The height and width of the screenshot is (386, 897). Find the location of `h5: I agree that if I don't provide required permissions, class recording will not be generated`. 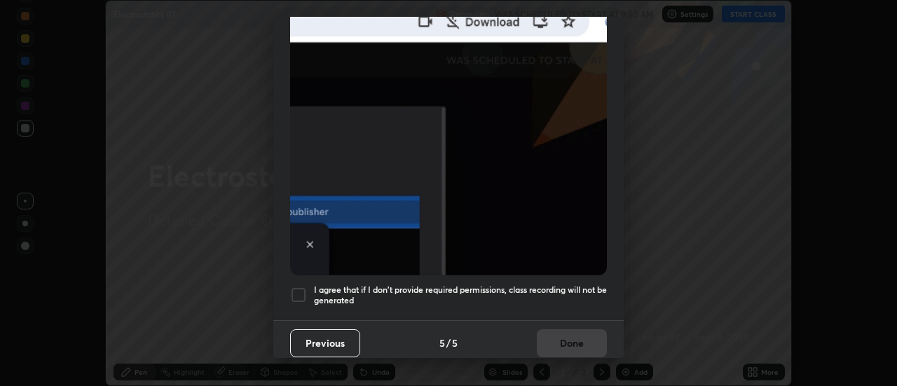

h5: I agree that if I don't provide required permissions, class recording will not be generated is located at coordinates (460, 295).